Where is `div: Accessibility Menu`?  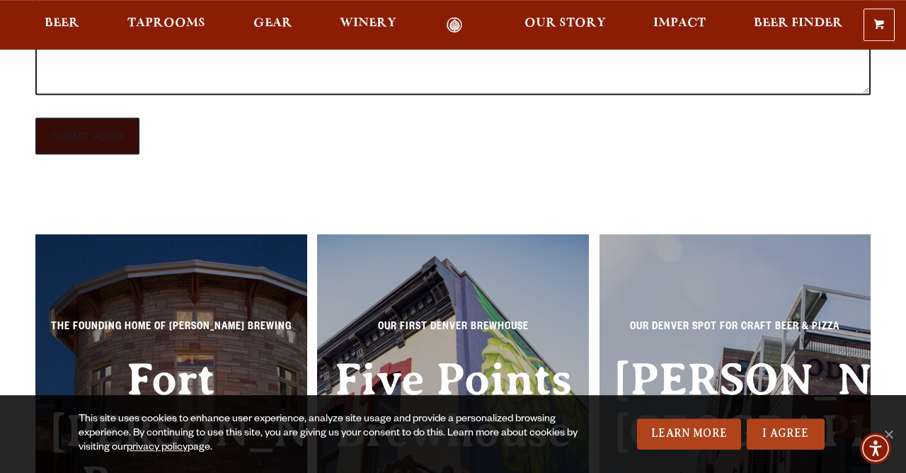
div: Accessibility Menu is located at coordinates (876, 448).